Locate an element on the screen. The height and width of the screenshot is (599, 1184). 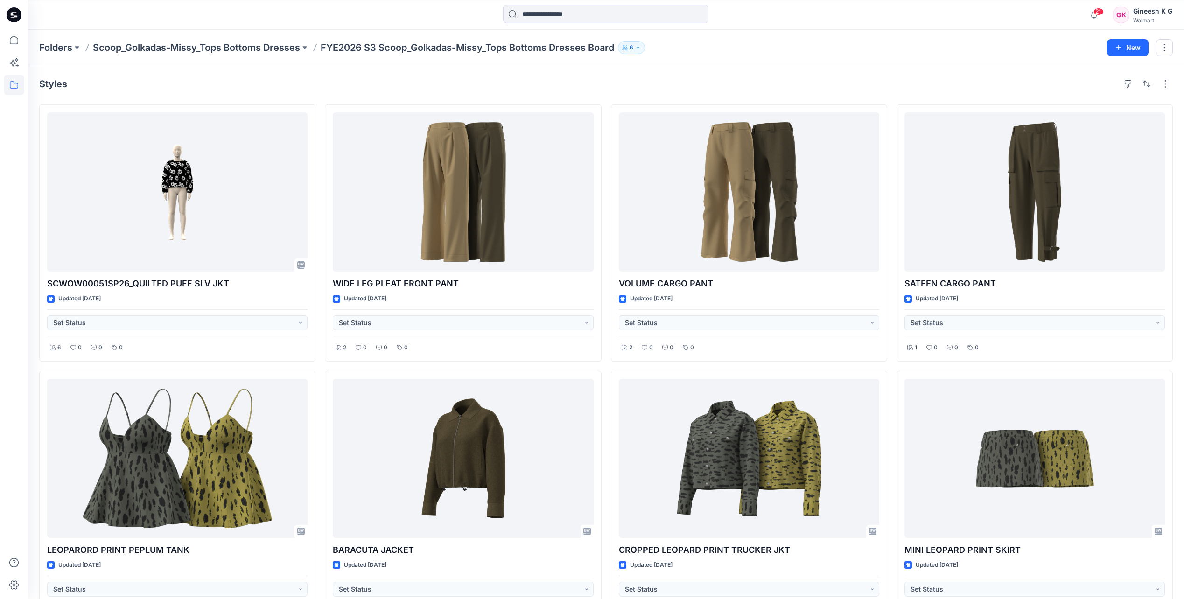
a: VOLUME CARGO PANT is located at coordinates (749, 192).